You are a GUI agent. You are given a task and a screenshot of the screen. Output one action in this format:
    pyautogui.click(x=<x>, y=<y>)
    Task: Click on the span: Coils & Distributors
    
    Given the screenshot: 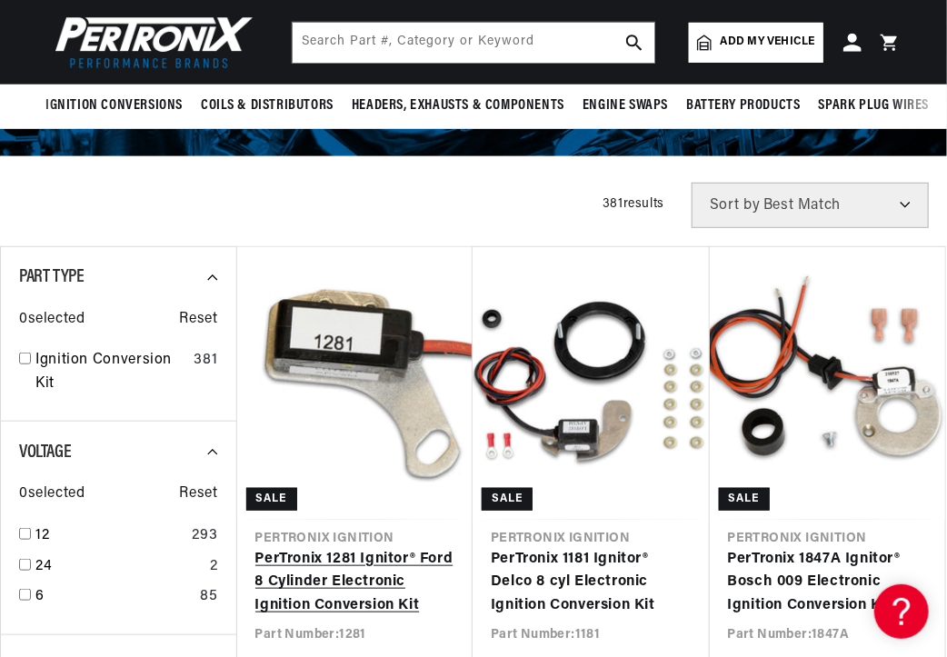 What is the action you would take?
    pyautogui.click(x=267, y=105)
    